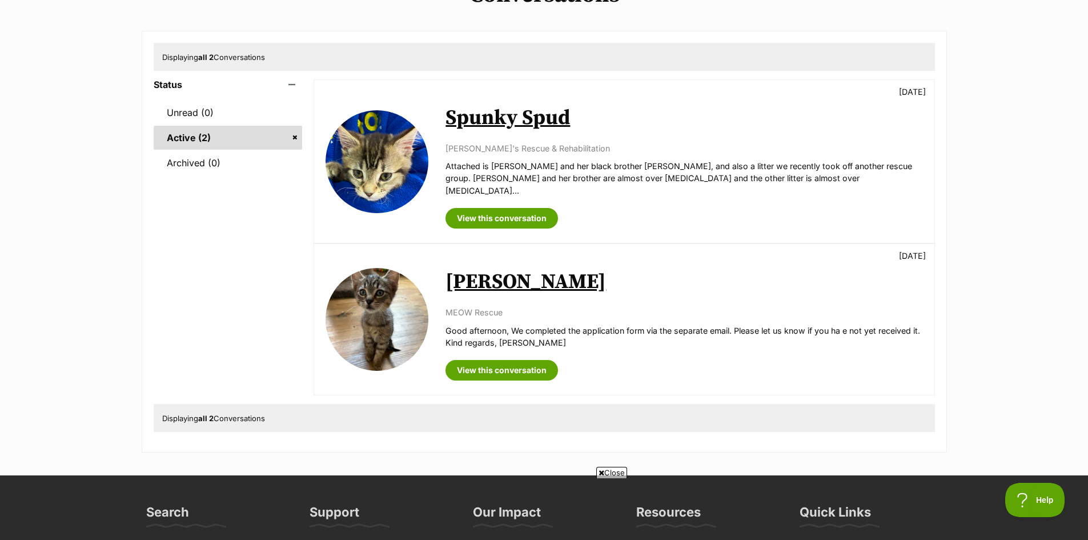 The image size is (1088, 540). What do you see at coordinates (508, 118) in the screenshot?
I see `a: Spunky Spud` at bounding box center [508, 118].